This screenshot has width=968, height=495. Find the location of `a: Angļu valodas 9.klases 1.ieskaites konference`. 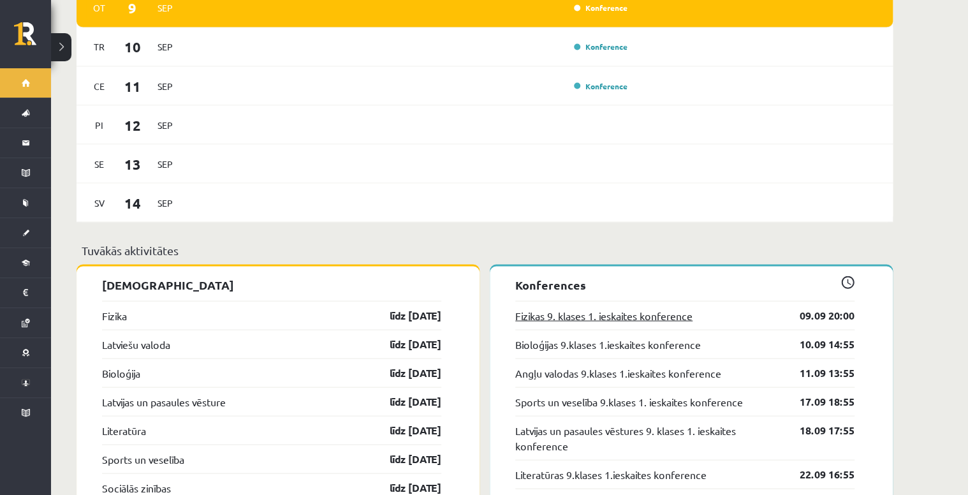

a: Angļu valodas 9.klases 1.ieskaites konference is located at coordinates (618, 372).